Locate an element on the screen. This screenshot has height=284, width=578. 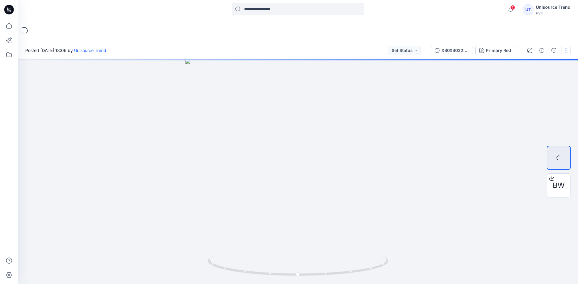
button: XB0XB02222 - KB VARSITY RAISED PRINT CREW_proto is located at coordinates (452, 51).